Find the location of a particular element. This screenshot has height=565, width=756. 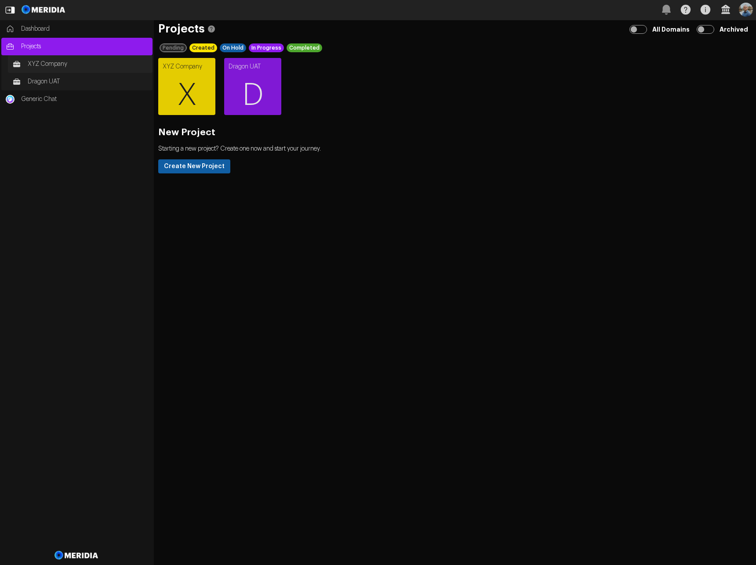

div: Completed is located at coordinates (304, 48).